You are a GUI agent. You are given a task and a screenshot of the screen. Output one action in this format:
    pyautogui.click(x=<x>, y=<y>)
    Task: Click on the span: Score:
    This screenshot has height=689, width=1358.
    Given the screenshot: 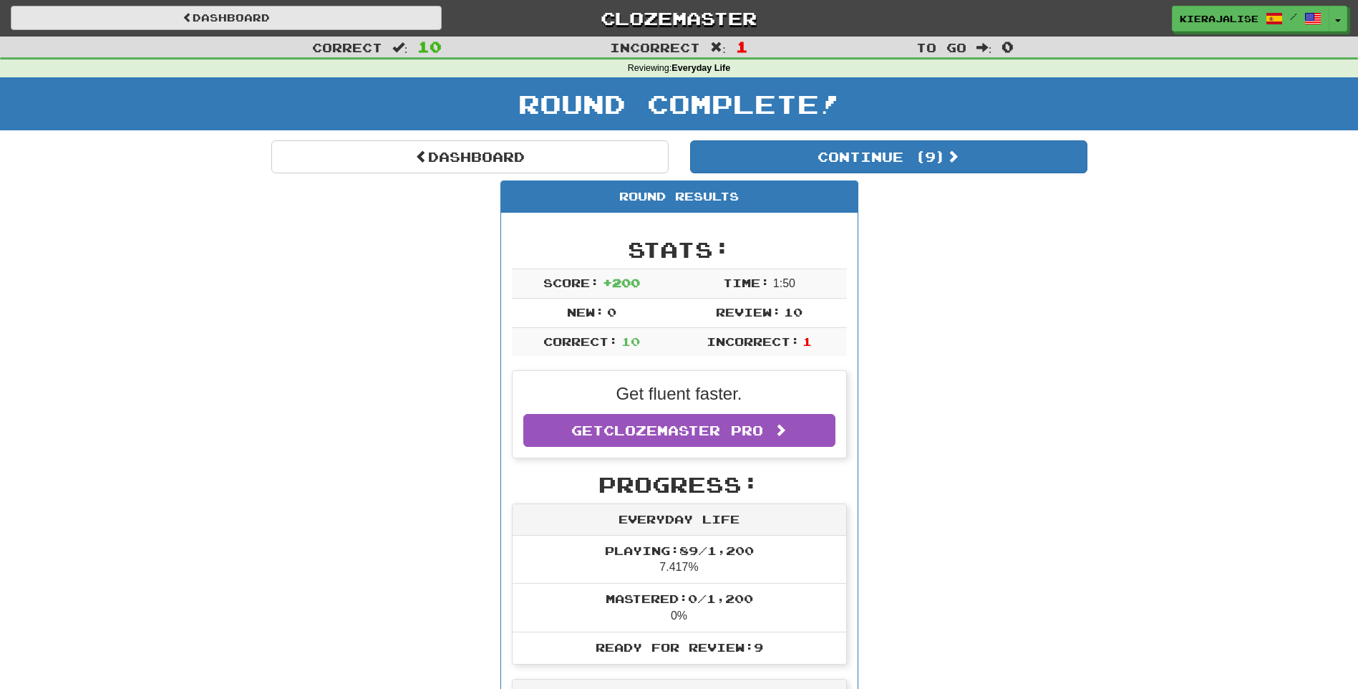 What is the action you would take?
    pyautogui.click(x=571, y=282)
    